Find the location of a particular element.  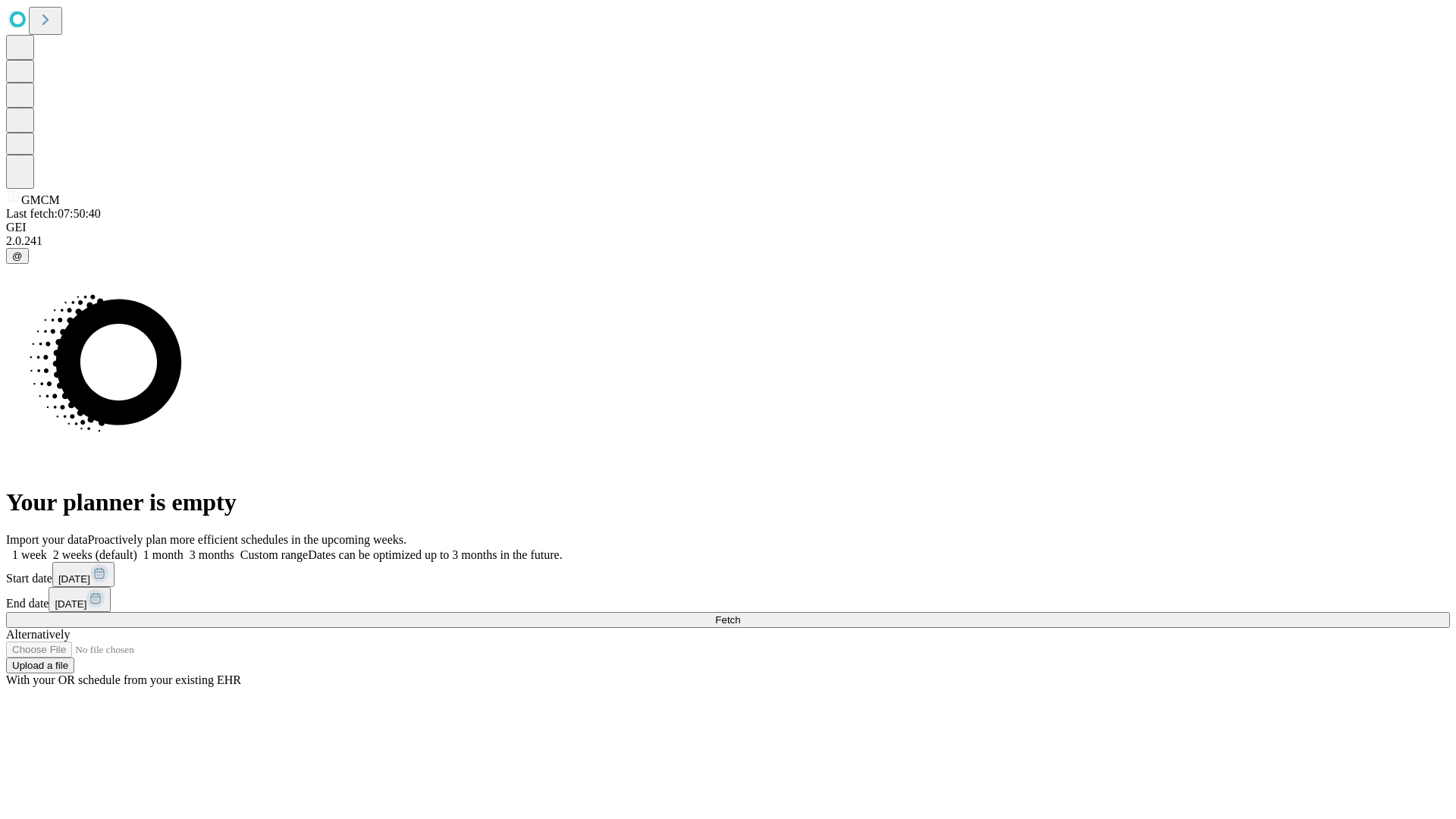

div: 2.0.241 is located at coordinates (728, 242).